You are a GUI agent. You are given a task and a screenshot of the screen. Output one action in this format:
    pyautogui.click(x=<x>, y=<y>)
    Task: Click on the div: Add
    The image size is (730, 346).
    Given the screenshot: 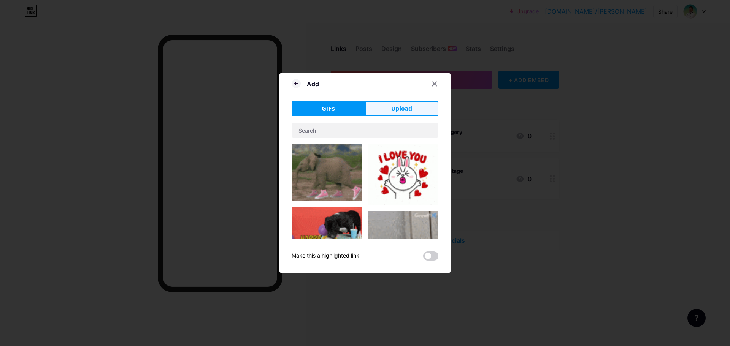 What is the action you would take?
    pyautogui.click(x=313, y=84)
    